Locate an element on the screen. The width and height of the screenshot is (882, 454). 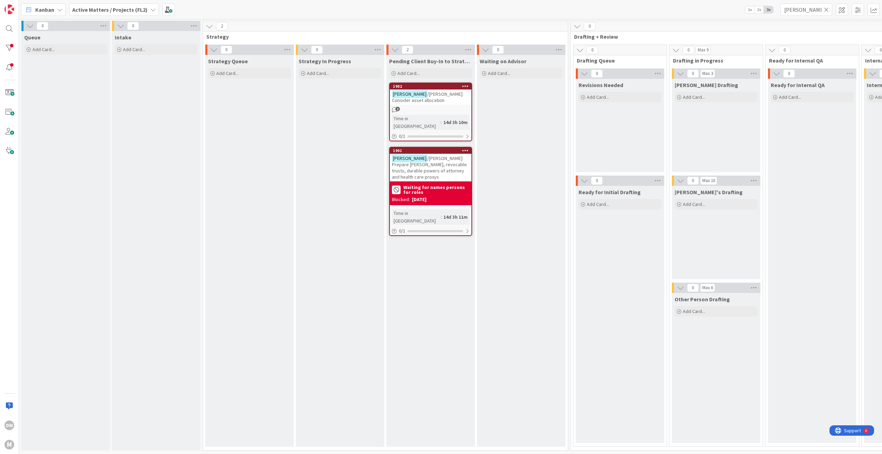
span: 3x is located at coordinates (768, 10).